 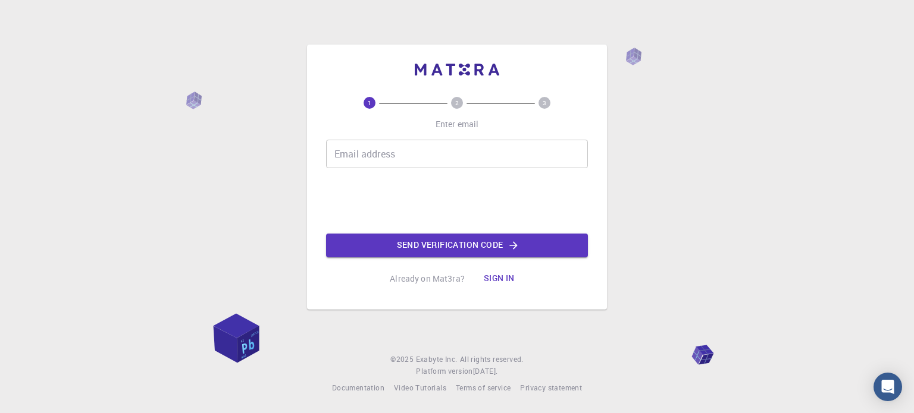 What do you see at coordinates (491, 360) in the screenshot?
I see `span: All rights reserved.` at bounding box center [491, 360].